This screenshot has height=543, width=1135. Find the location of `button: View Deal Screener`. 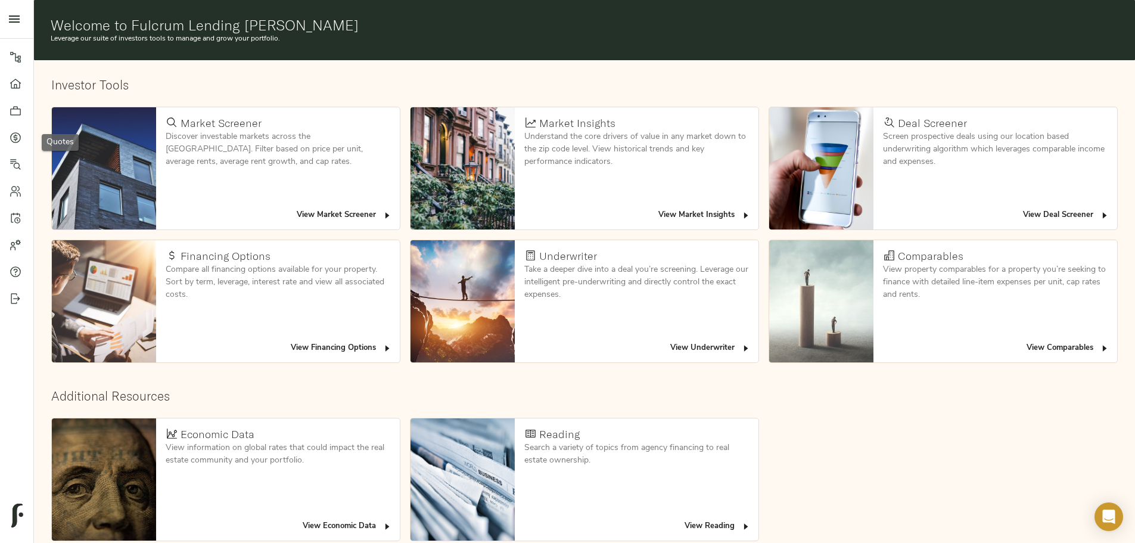

button: View Deal Screener is located at coordinates (1066, 215).